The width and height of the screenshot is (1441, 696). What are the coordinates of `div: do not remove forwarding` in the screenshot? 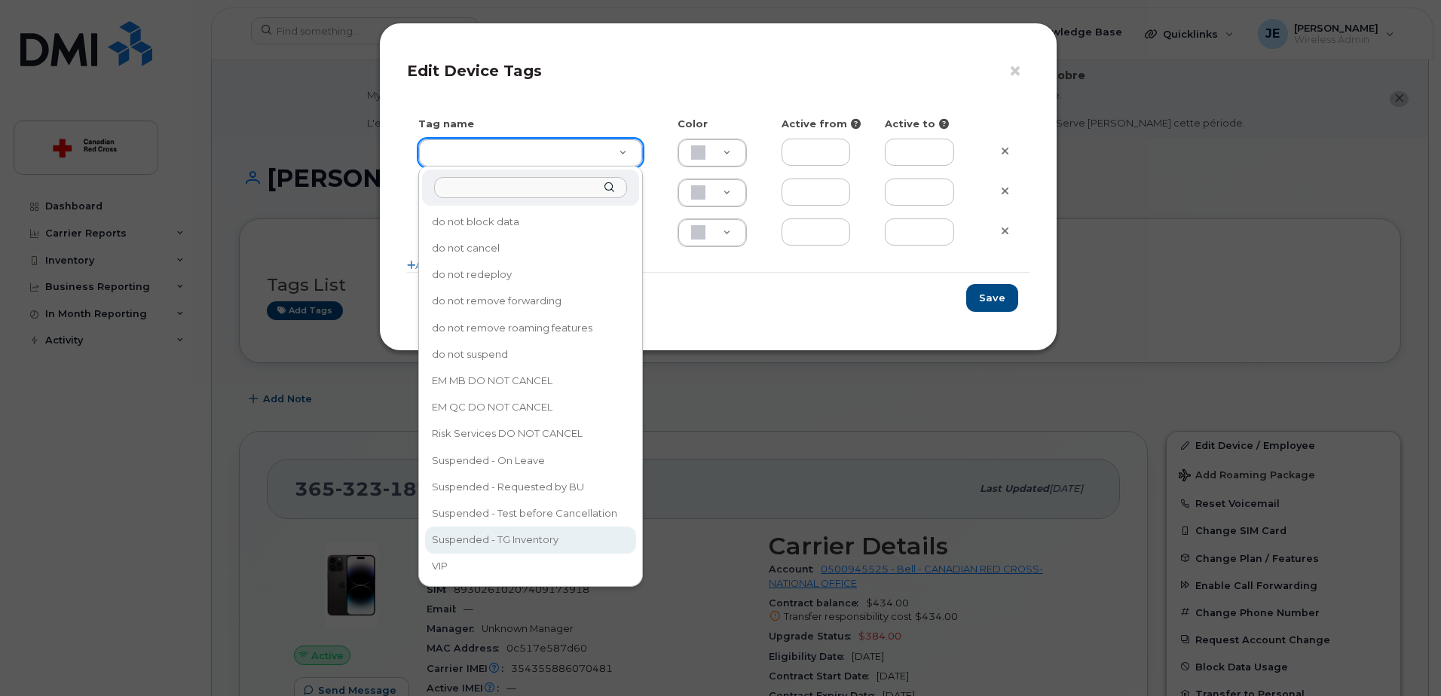 It's located at (530, 301).